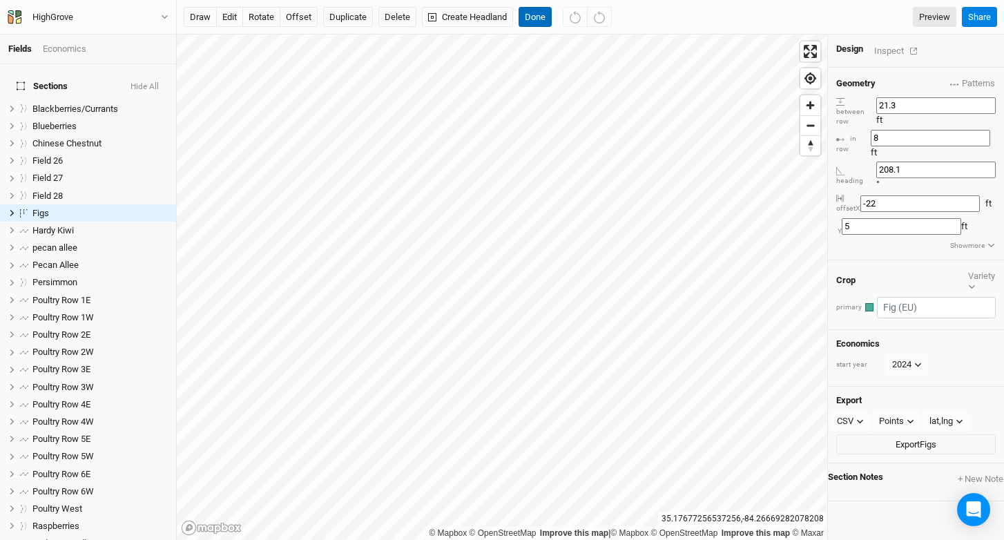 The height and width of the screenshot is (540, 1004). I want to click on div: Poultry Row 1E, so click(100, 300).